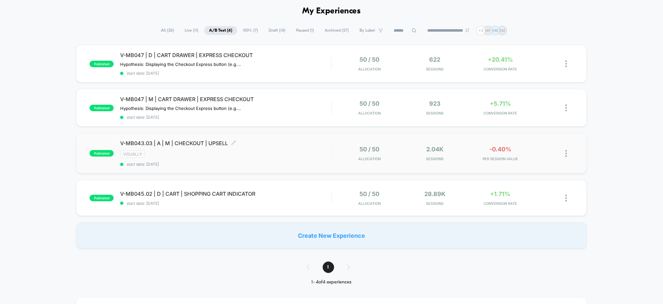  What do you see at coordinates (277, 30) in the screenshot?
I see `span: Draft ( 14 )` at bounding box center [277, 30].